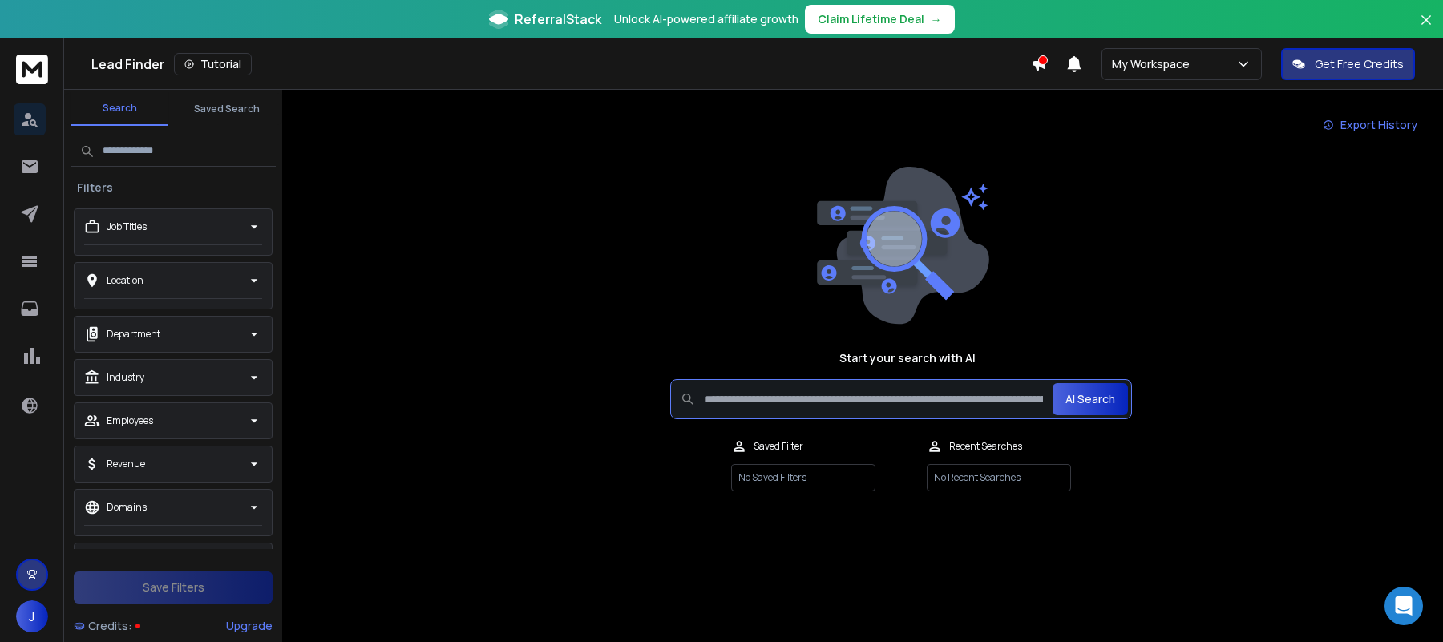 The width and height of the screenshot is (1443, 642). Describe the element at coordinates (1426, 29) in the screenshot. I see `button: Close banner` at that location.